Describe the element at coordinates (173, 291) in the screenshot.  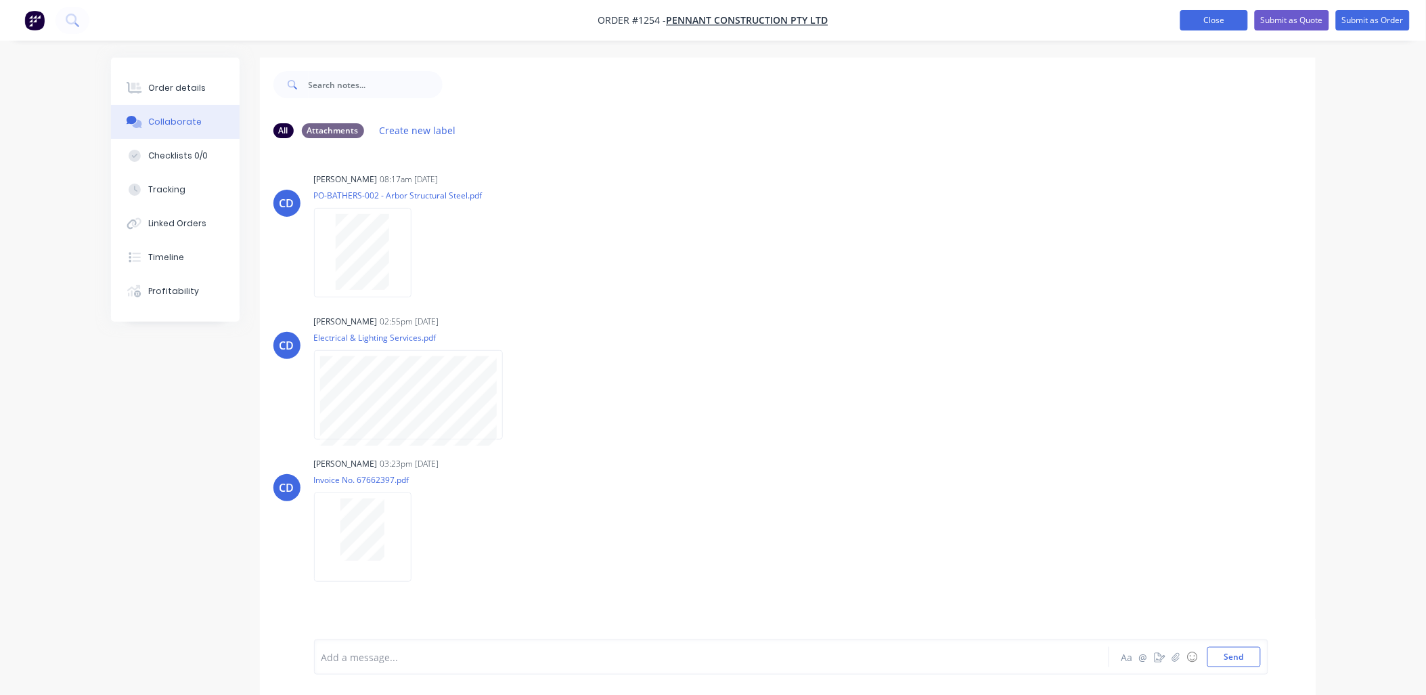
I see `div: Profitability` at that location.